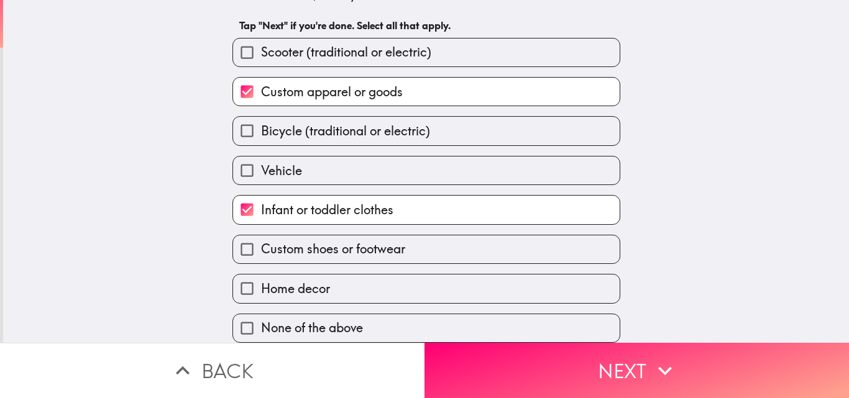 The width and height of the screenshot is (849, 398). Describe the element at coordinates (295, 289) in the screenshot. I see `span: Home decor` at that location.